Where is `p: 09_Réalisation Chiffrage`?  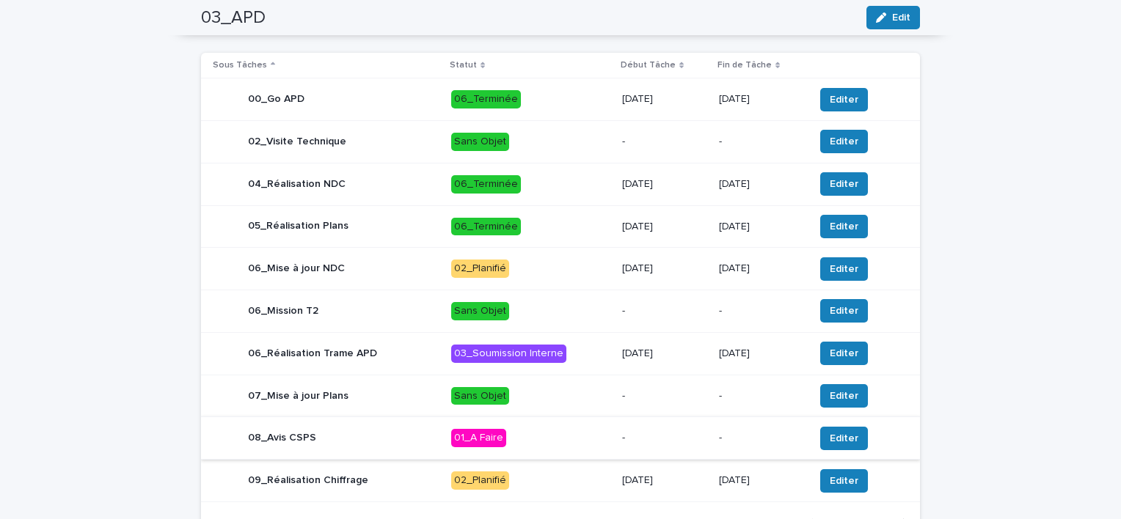 p: 09_Réalisation Chiffrage is located at coordinates (308, 480).